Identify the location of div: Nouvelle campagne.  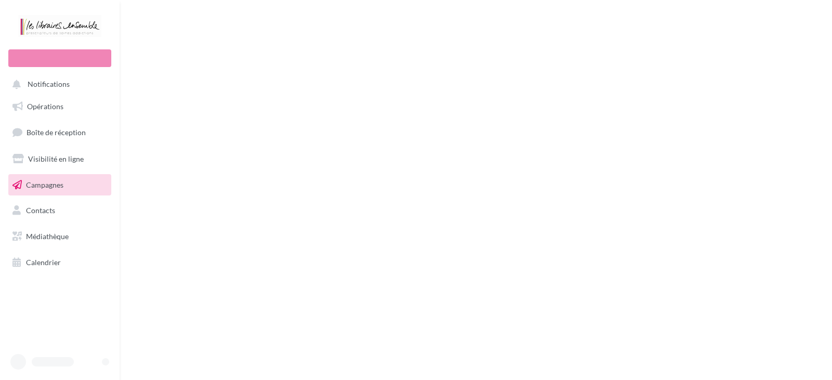
(60, 58).